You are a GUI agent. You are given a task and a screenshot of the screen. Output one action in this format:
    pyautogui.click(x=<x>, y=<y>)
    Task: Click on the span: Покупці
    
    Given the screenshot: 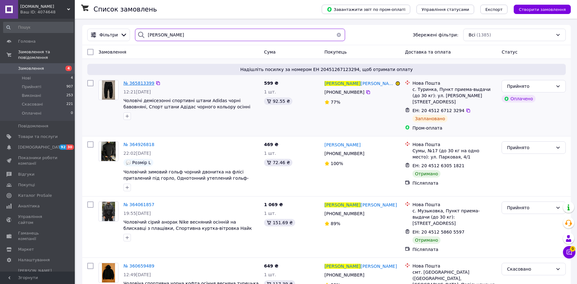 What is the action you would take?
    pyautogui.click(x=26, y=185)
    